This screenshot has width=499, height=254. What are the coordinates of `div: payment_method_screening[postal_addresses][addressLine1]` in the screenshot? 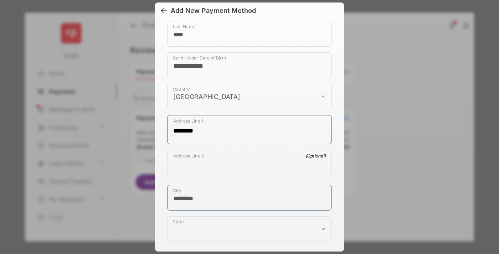 It's located at (249, 130).